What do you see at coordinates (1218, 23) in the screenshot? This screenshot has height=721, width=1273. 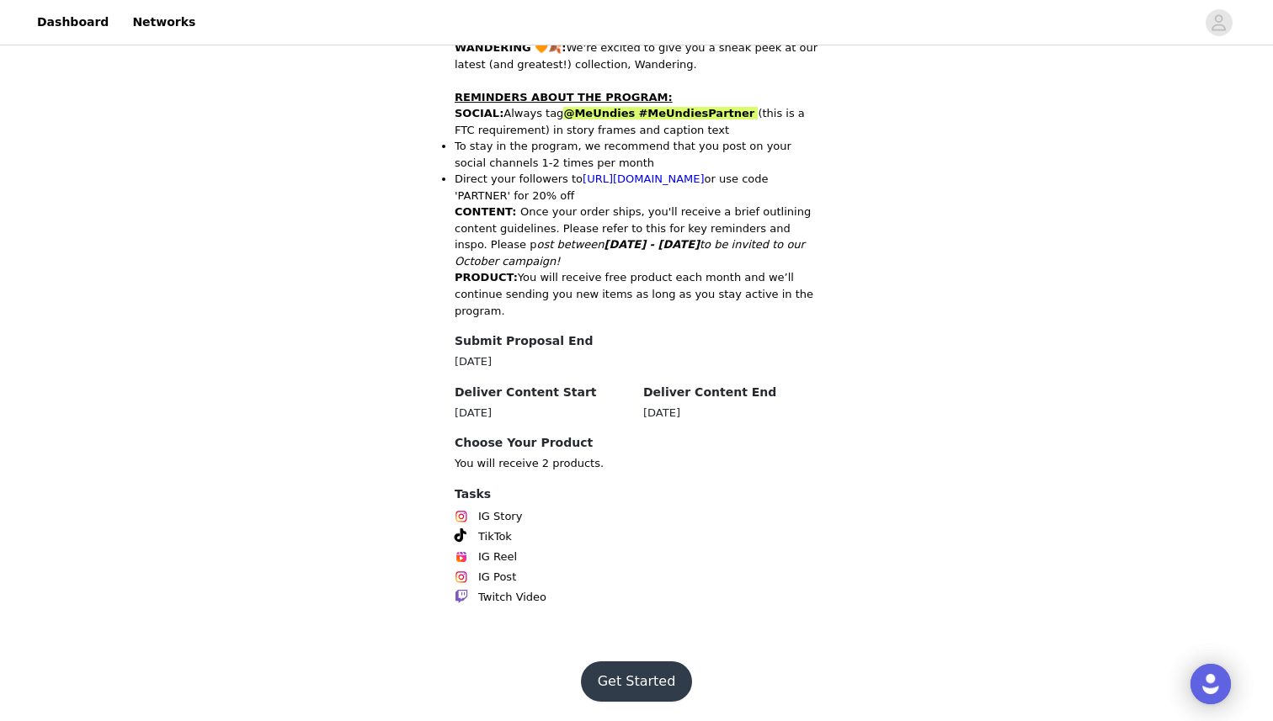 I see `div: avatar` at bounding box center [1218, 23].